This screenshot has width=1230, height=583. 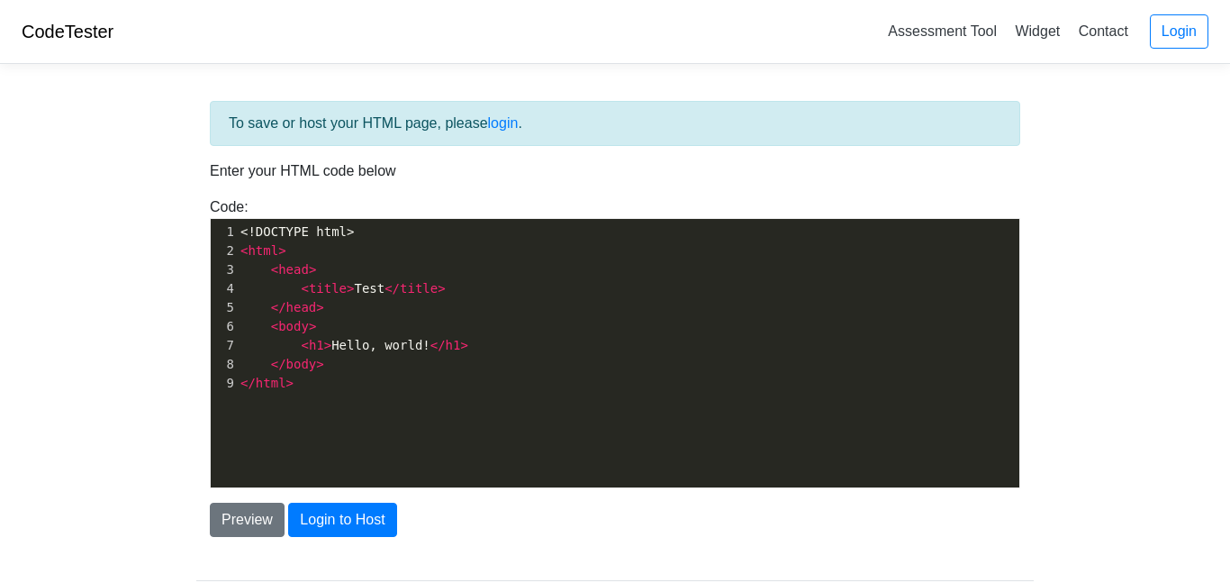 I want to click on a: Assessment Tool, so click(x=942, y=31).